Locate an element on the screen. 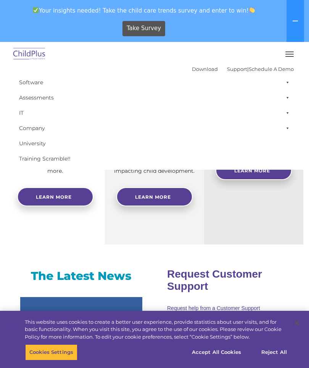  button: Close is located at coordinates (297, 323).